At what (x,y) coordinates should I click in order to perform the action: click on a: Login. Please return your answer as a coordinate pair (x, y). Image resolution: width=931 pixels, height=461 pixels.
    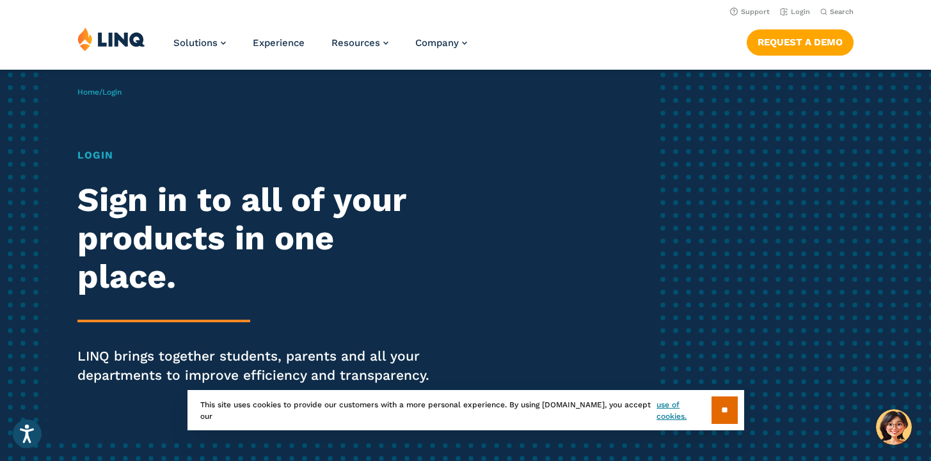
    Looking at the image, I should click on (794, 12).